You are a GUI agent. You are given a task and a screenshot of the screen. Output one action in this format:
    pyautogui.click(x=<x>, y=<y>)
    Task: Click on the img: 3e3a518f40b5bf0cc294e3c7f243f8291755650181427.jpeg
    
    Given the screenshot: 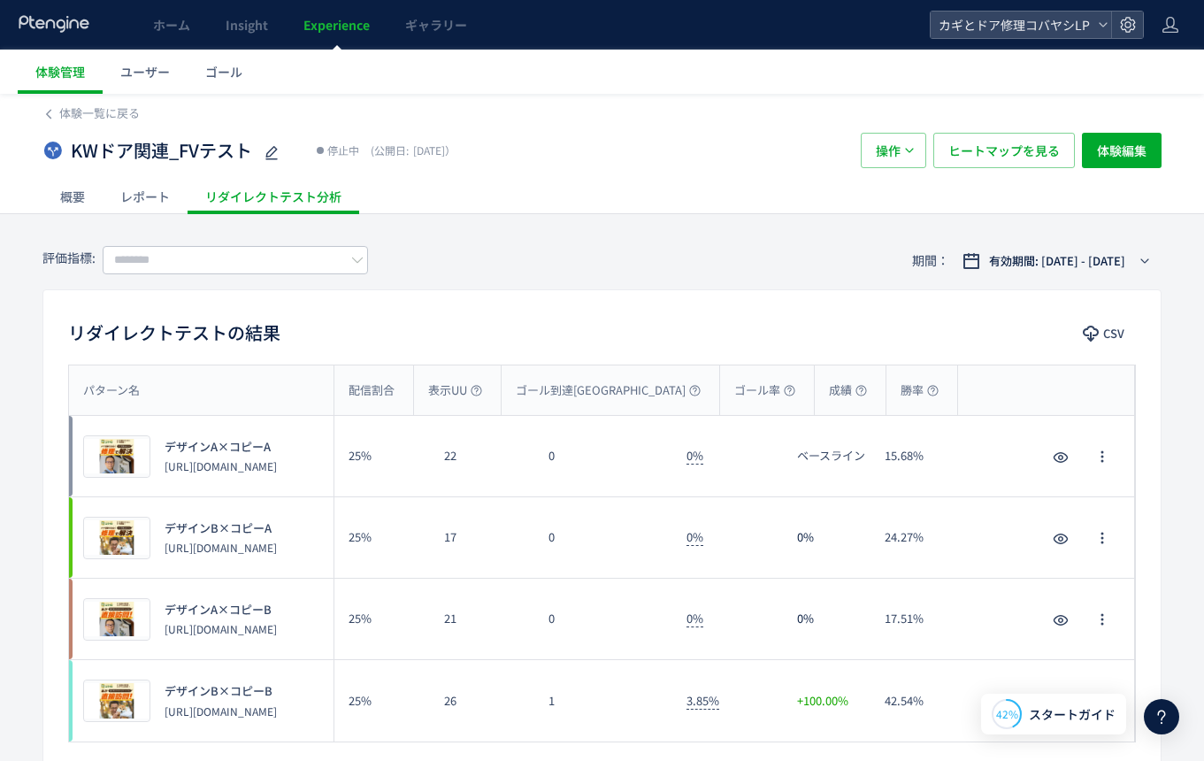 What is the action you would take?
    pyautogui.click(x=117, y=619)
    